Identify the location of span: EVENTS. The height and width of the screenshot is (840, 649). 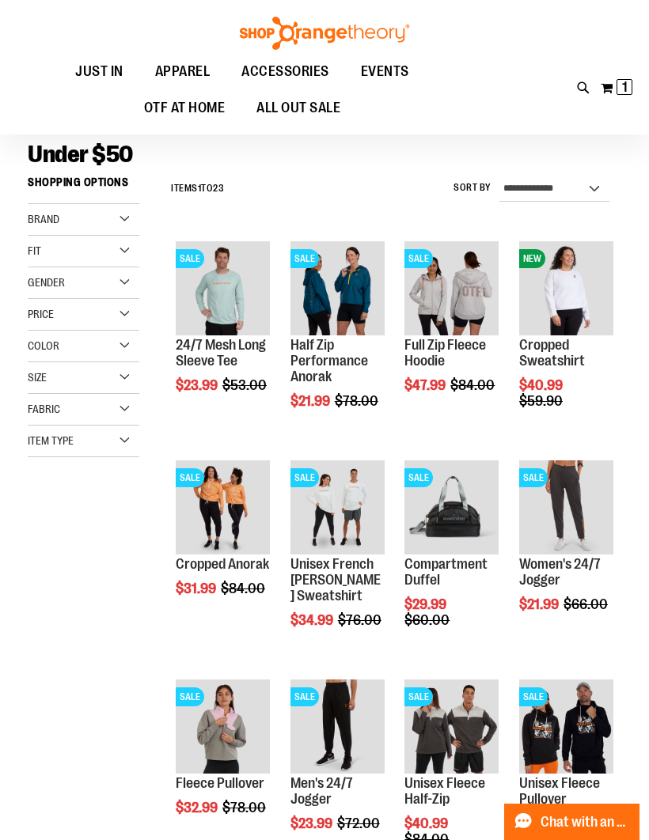
(385, 71).